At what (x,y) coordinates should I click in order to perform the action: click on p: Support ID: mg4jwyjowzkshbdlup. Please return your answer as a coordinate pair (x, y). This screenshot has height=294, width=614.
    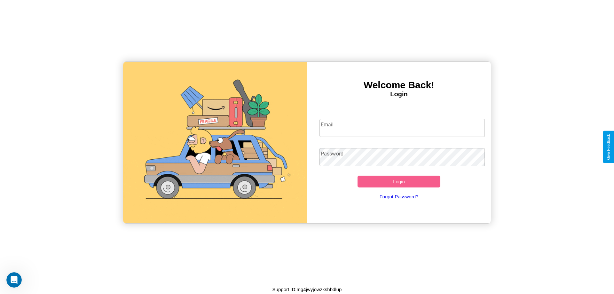
    Looking at the image, I should click on (307, 289).